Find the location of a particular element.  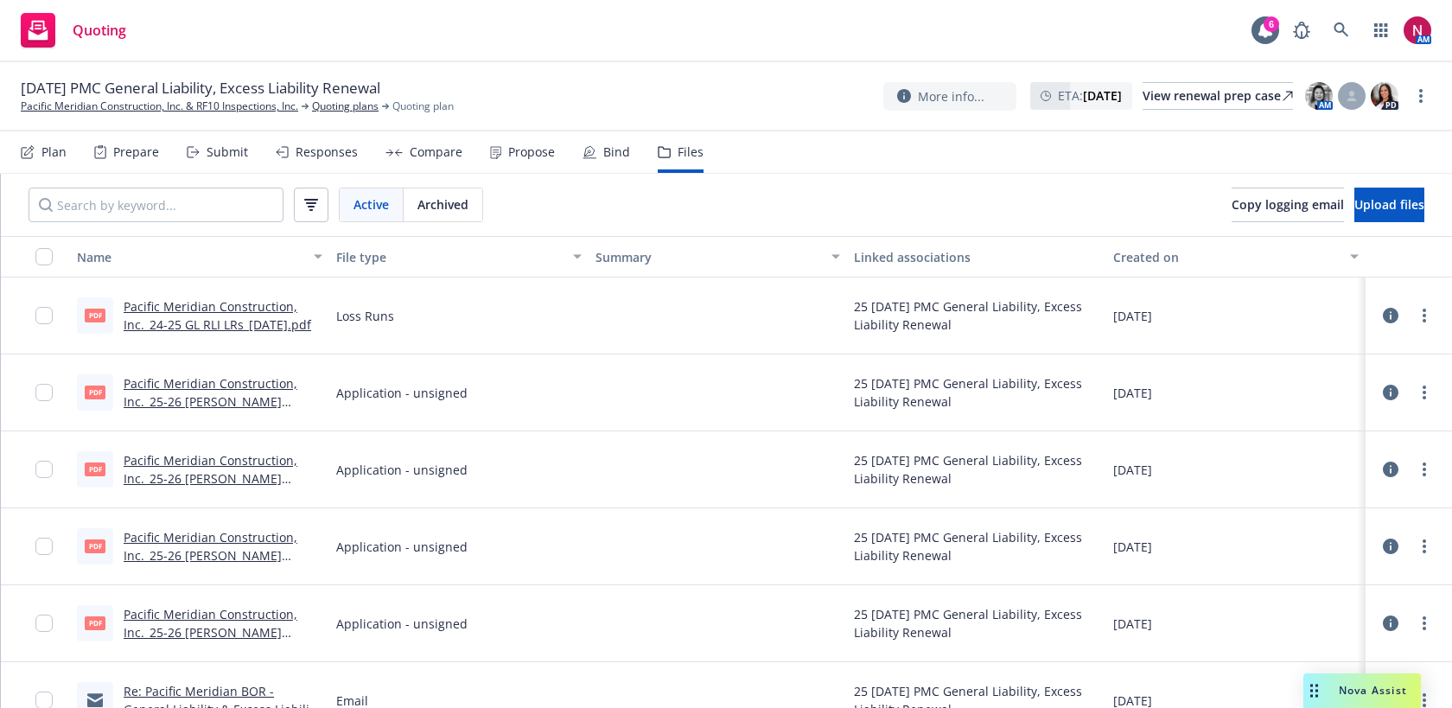

div: Compare is located at coordinates (436, 152).